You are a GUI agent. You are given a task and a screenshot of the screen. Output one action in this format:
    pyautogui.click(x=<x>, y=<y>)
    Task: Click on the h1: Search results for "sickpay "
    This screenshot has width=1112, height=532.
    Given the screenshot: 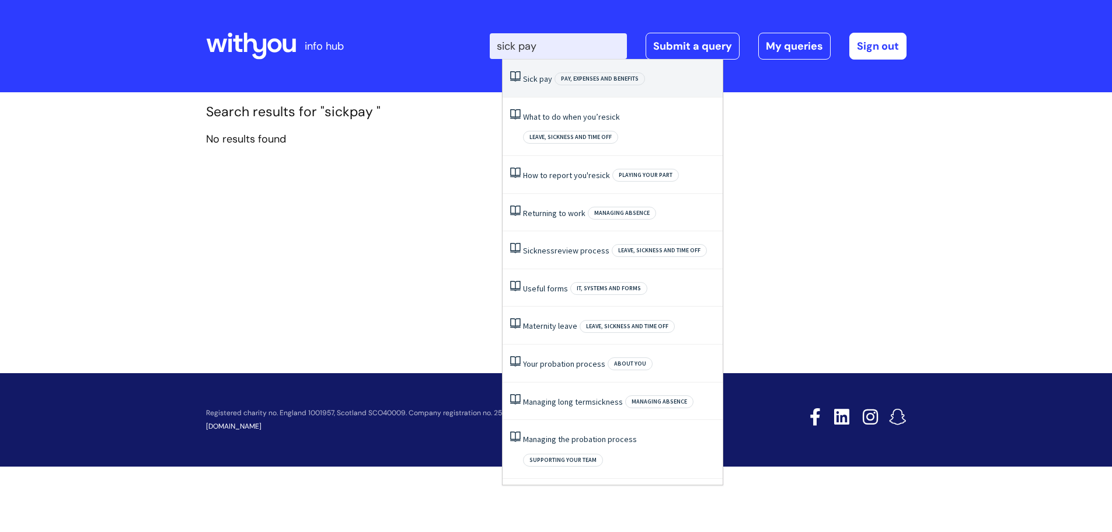 What is the action you would take?
    pyautogui.click(x=556, y=112)
    